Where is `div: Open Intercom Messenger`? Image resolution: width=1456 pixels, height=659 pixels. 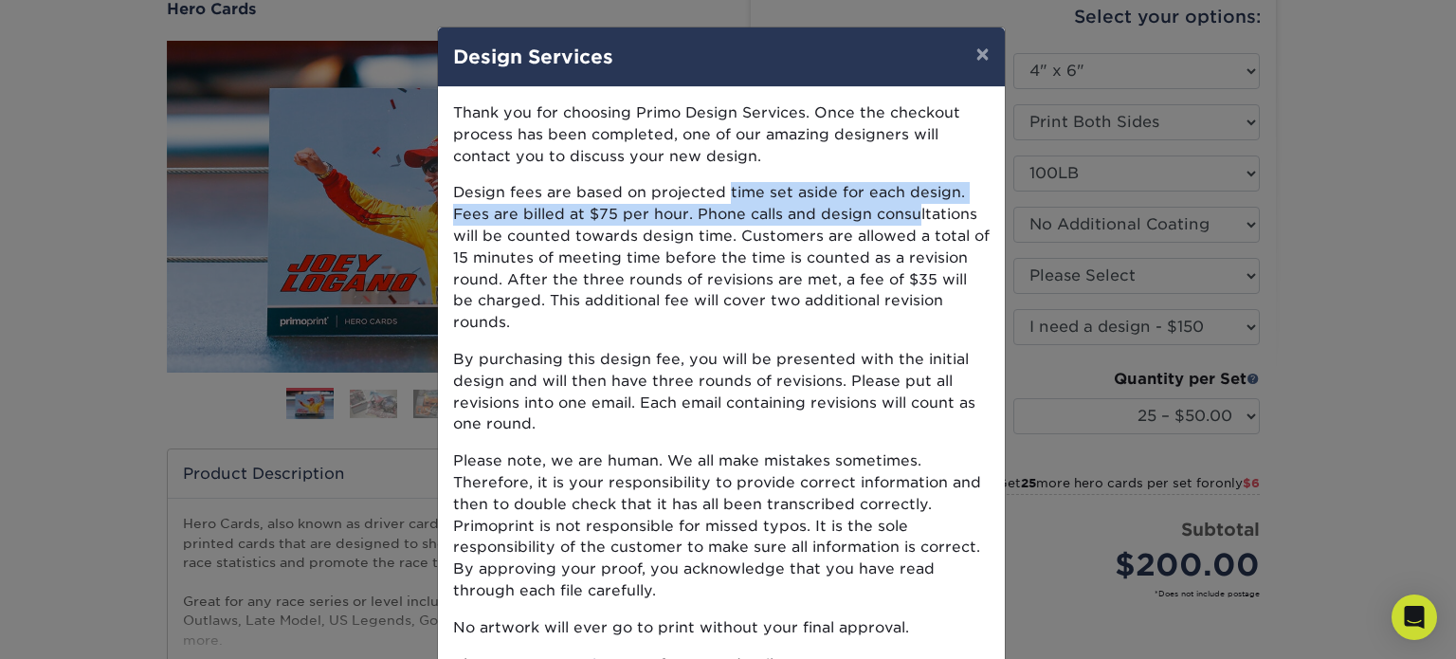 div: Open Intercom Messenger is located at coordinates (1414, 617).